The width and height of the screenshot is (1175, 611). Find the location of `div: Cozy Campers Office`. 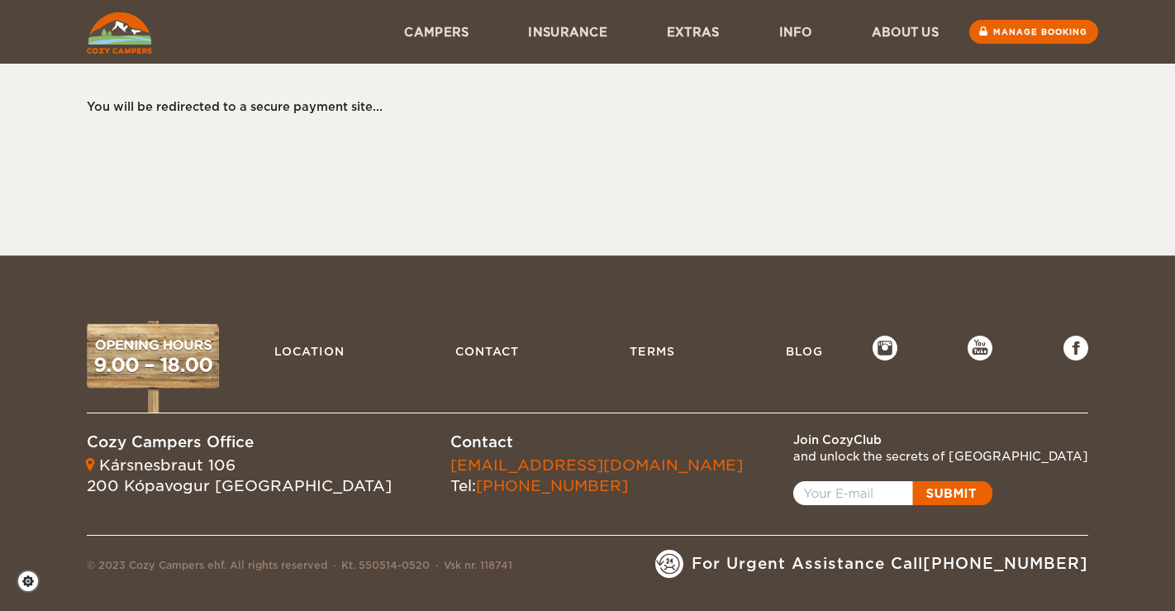

div: Cozy Campers Office is located at coordinates (239, 442).